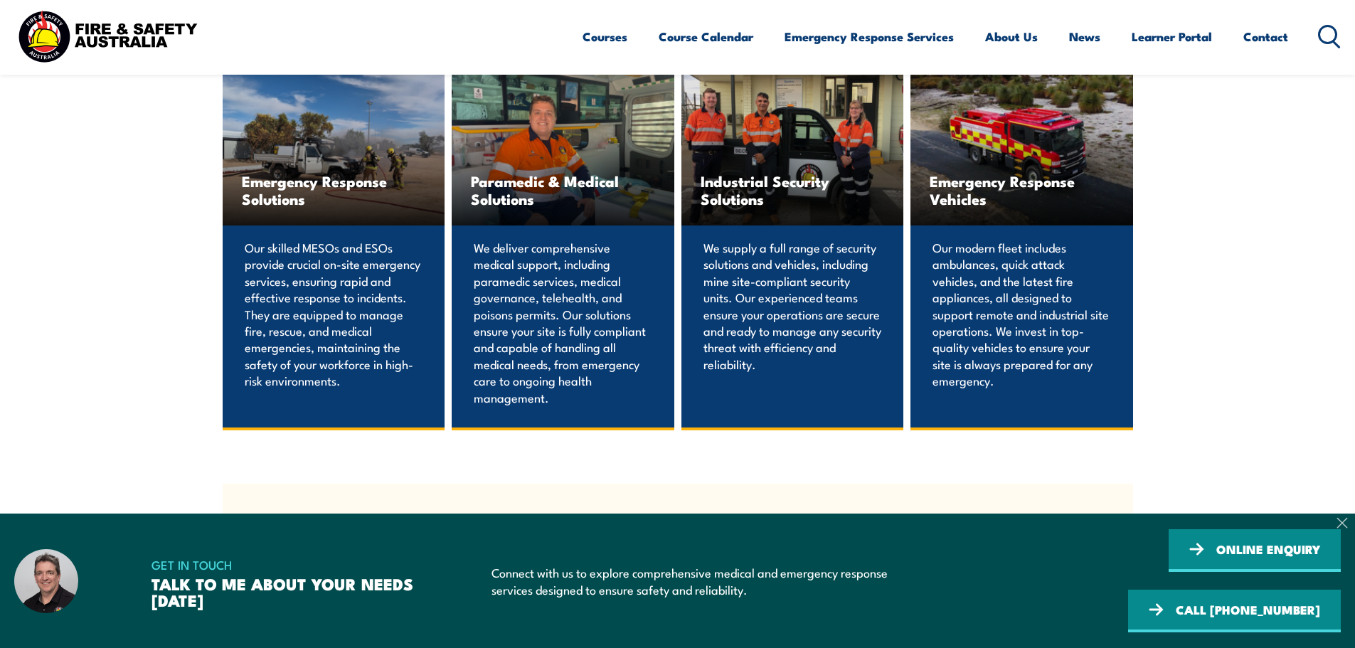 This screenshot has height=648, width=1355. What do you see at coordinates (1012, 36) in the screenshot?
I see `a: About Us` at bounding box center [1012, 36].